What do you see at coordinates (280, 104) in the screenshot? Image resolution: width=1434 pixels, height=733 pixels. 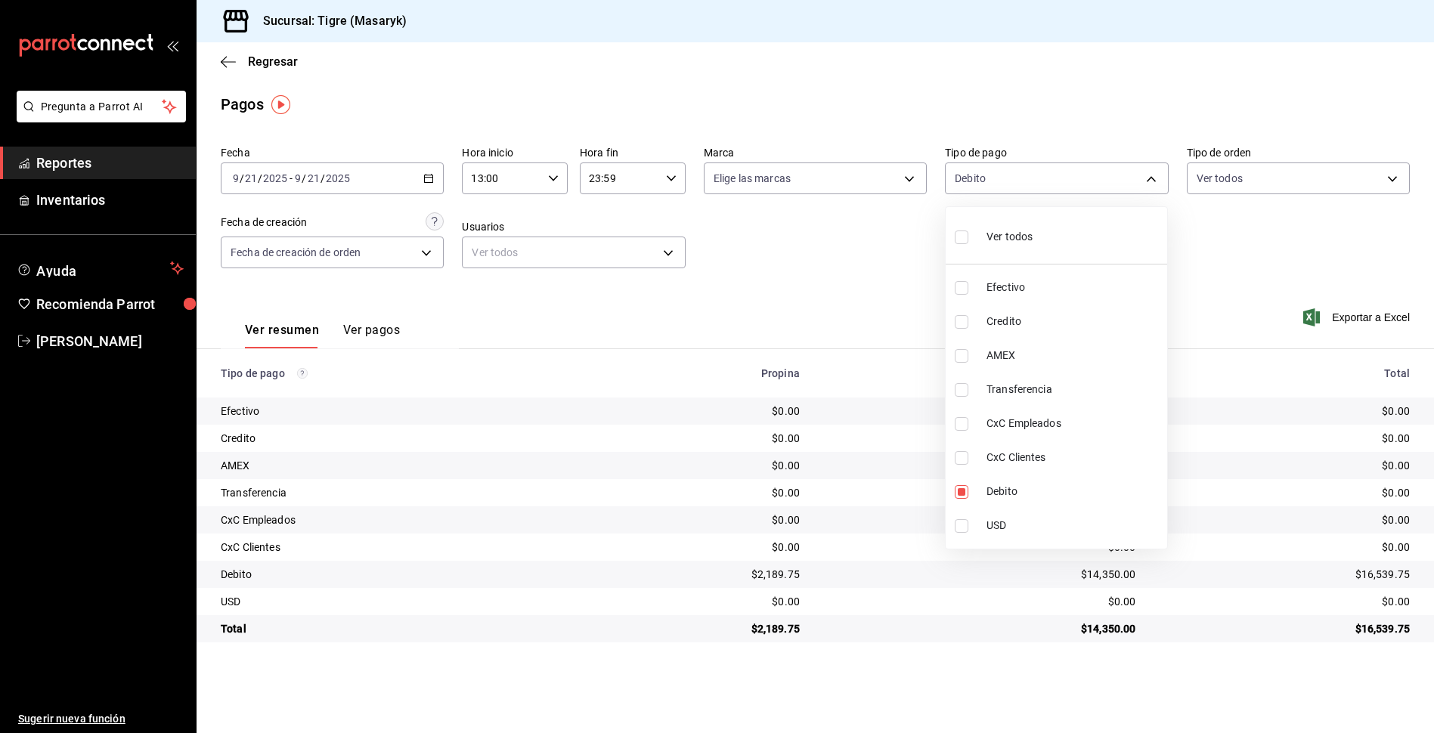 I see `img: Tooltip marker` at bounding box center [280, 104].